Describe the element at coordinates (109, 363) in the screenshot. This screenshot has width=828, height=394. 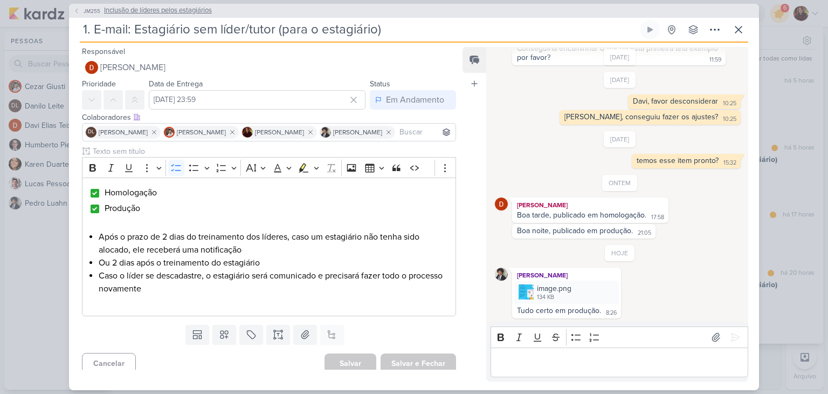
I see `button: Cancelar` at that location.